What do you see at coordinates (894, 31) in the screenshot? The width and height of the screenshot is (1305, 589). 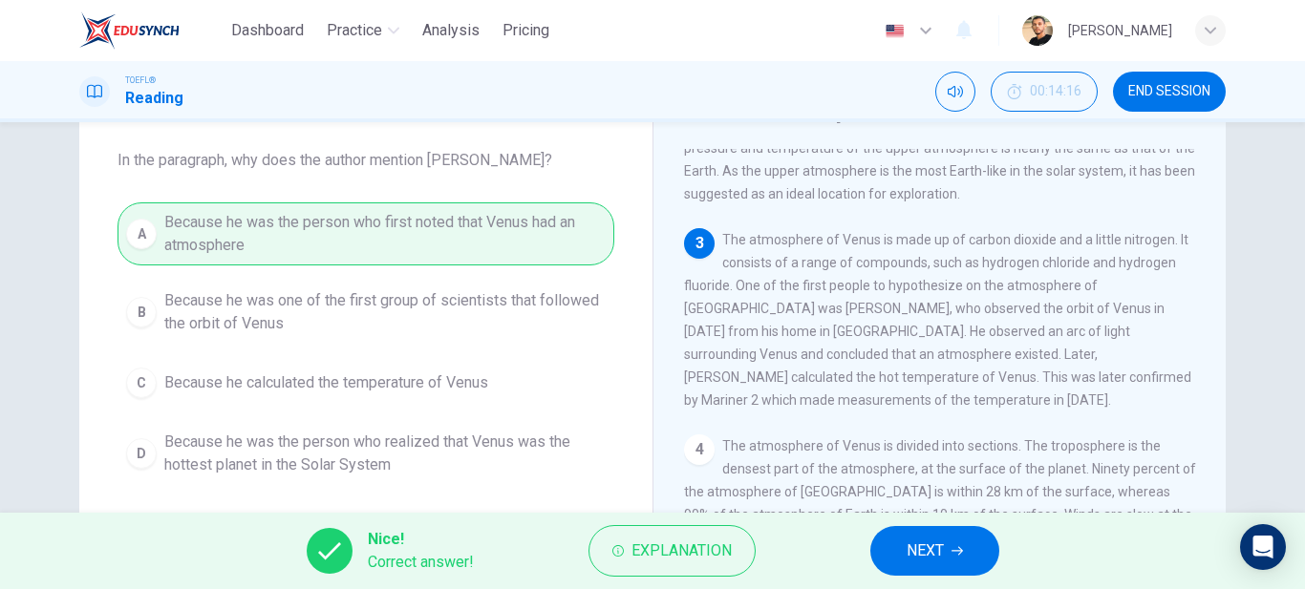 I see `img: en` at bounding box center [894, 31].